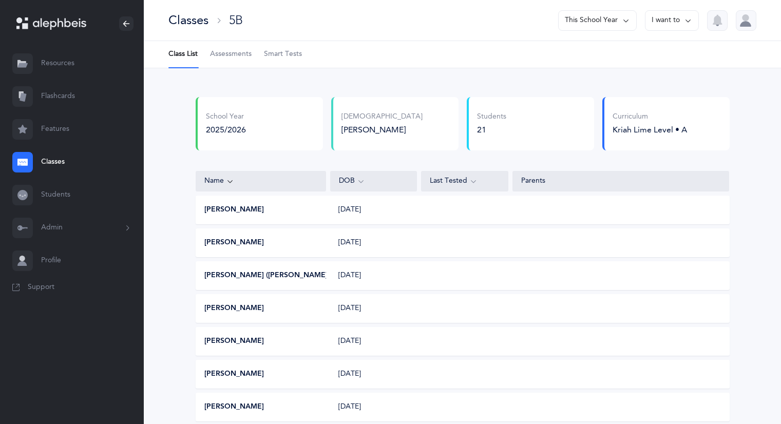 This screenshot has height=424, width=781. What do you see at coordinates (621, 181) in the screenshot?
I see `div: Parents` at bounding box center [621, 181].